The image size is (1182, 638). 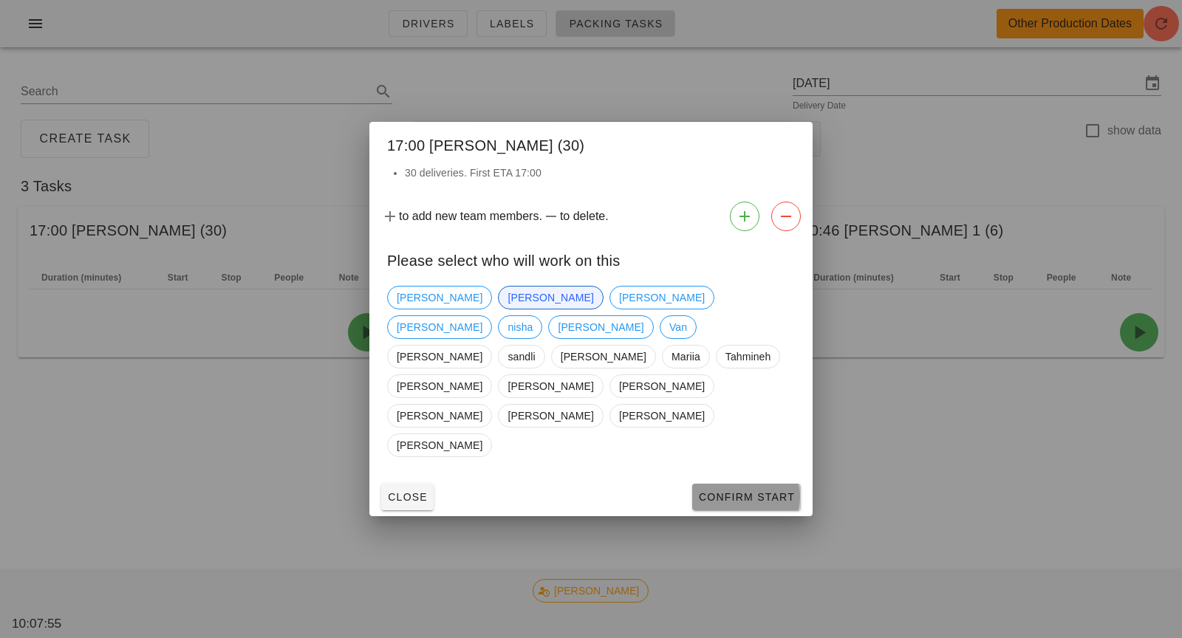 What do you see at coordinates (591, 216) in the screenshot?
I see `div: to add new team members. to delete.` at bounding box center [591, 216].